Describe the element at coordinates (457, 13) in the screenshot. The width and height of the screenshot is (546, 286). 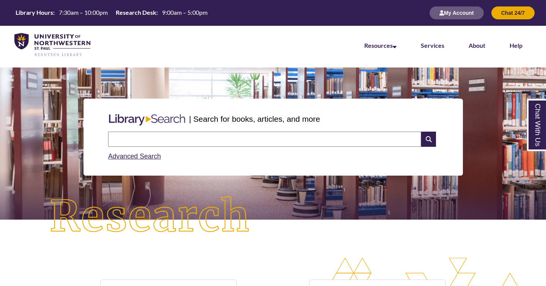
I see `a: My Account` at that location.